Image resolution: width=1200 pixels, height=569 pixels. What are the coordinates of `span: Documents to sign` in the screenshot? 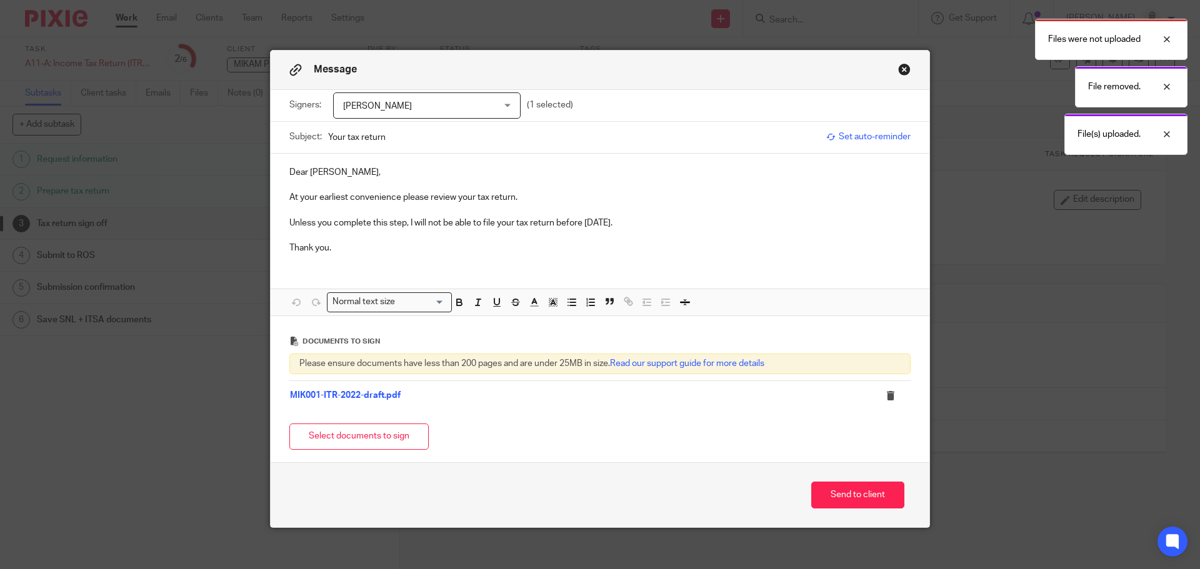 It's located at (341, 341).